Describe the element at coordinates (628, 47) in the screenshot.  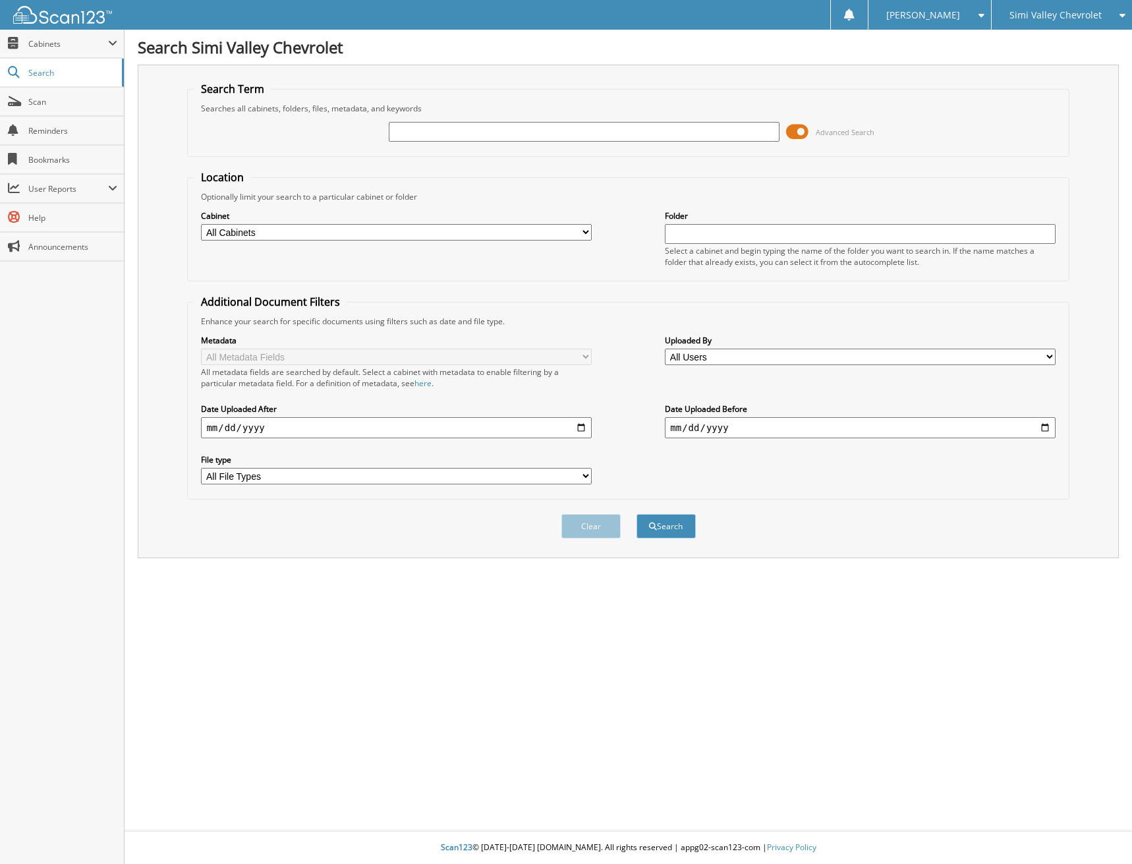
I see `h1: Search Simi Valley Chevrolet` at that location.